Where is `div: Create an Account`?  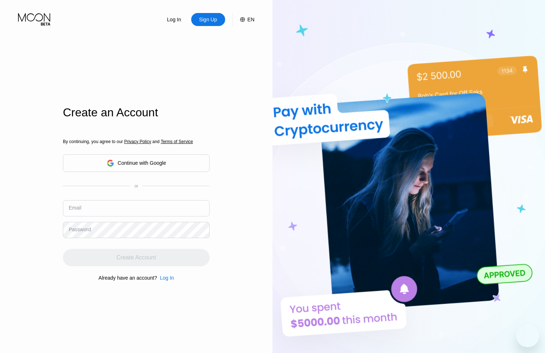
div: Create an Account is located at coordinates (136, 112).